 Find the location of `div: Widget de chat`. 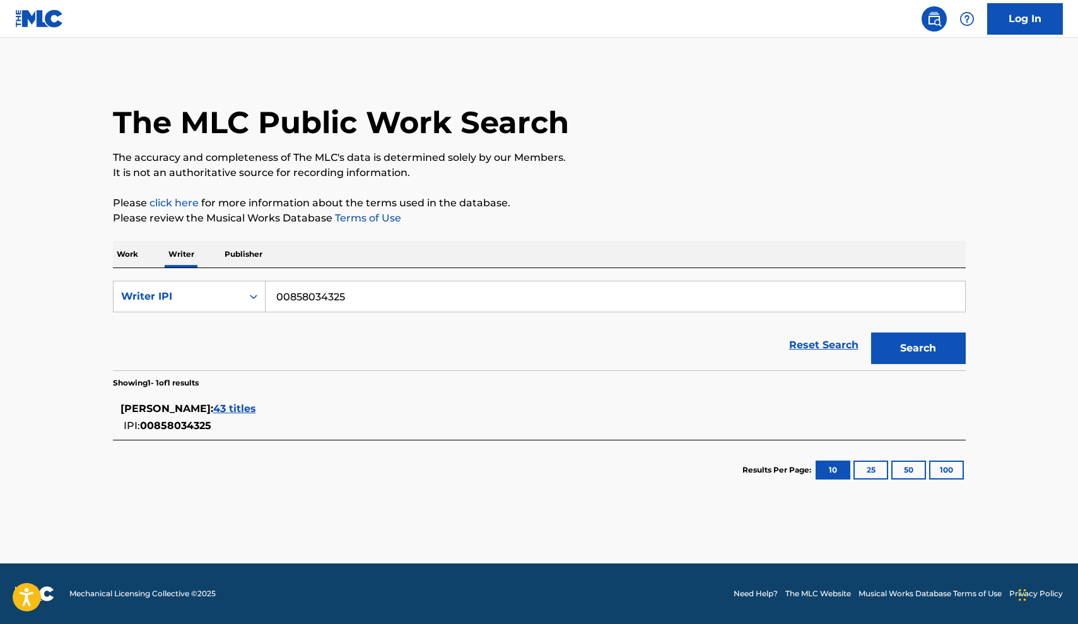

div: Widget de chat is located at coordinates (1047, 594).